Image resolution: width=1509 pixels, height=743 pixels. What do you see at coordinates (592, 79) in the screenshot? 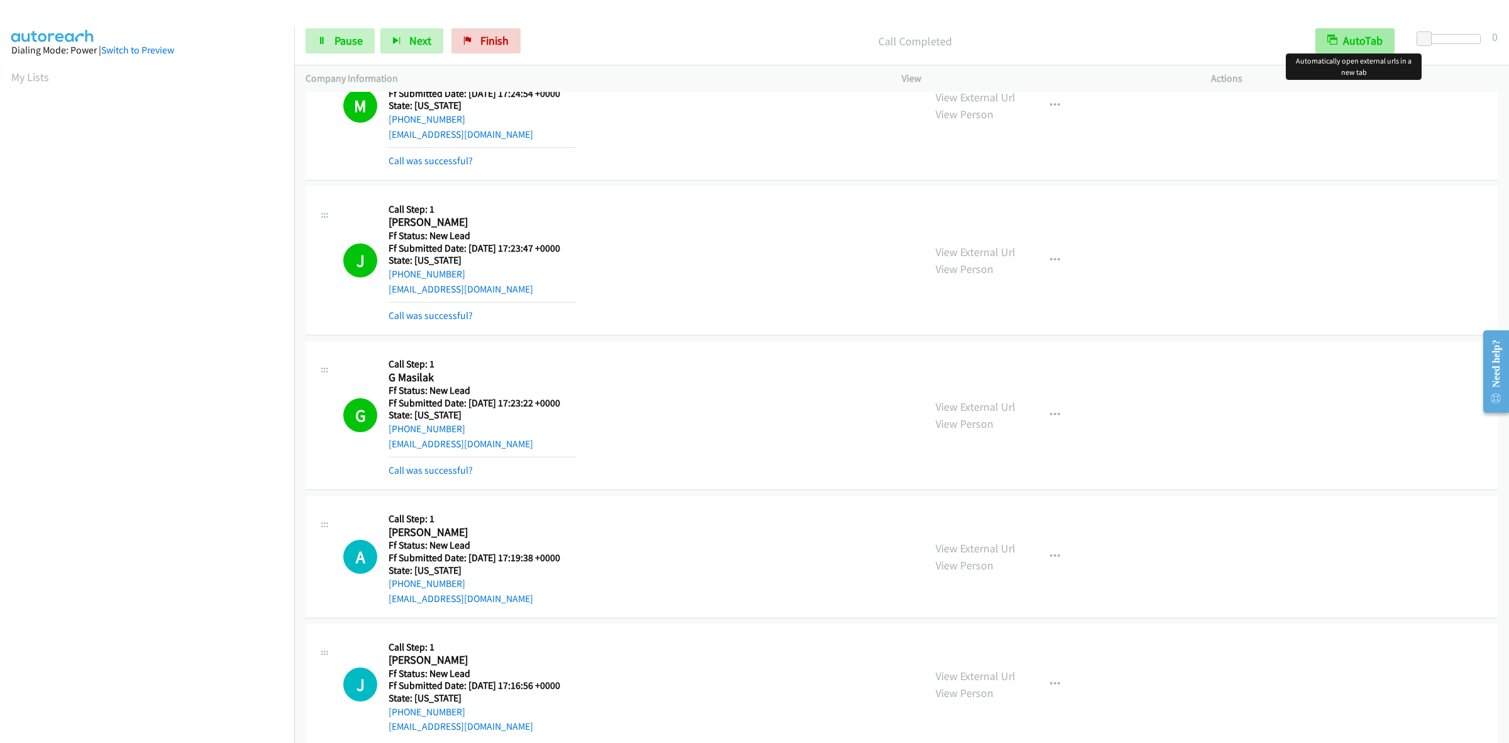
I see `p: Company Information` at bounding box center [592, 79].